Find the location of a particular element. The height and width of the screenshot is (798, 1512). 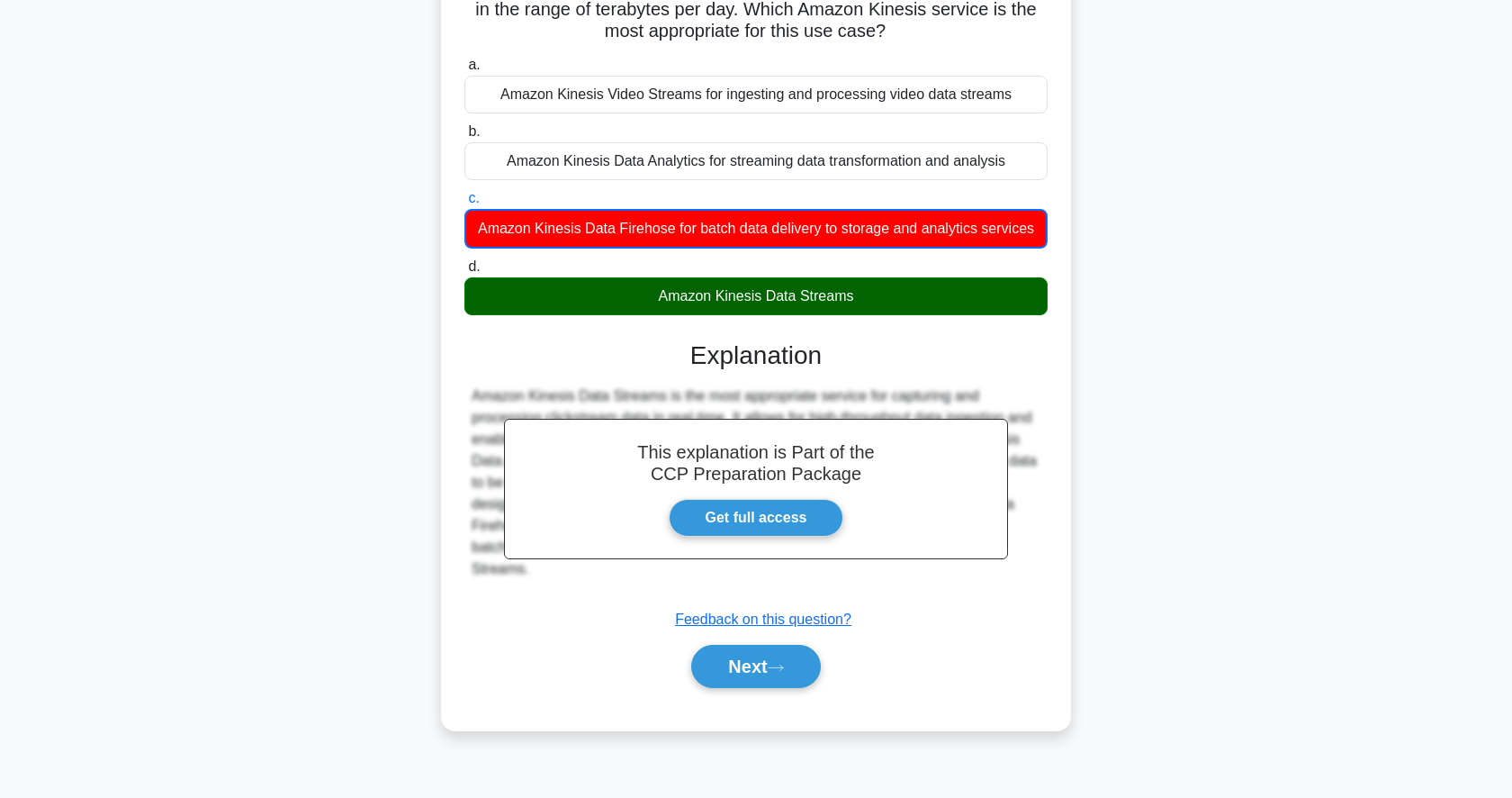

span: a. is located at coordinates (473, 64).